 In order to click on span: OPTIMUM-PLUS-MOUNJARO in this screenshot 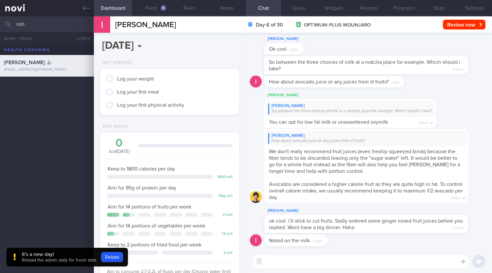, I will do `click(337, 25)`.